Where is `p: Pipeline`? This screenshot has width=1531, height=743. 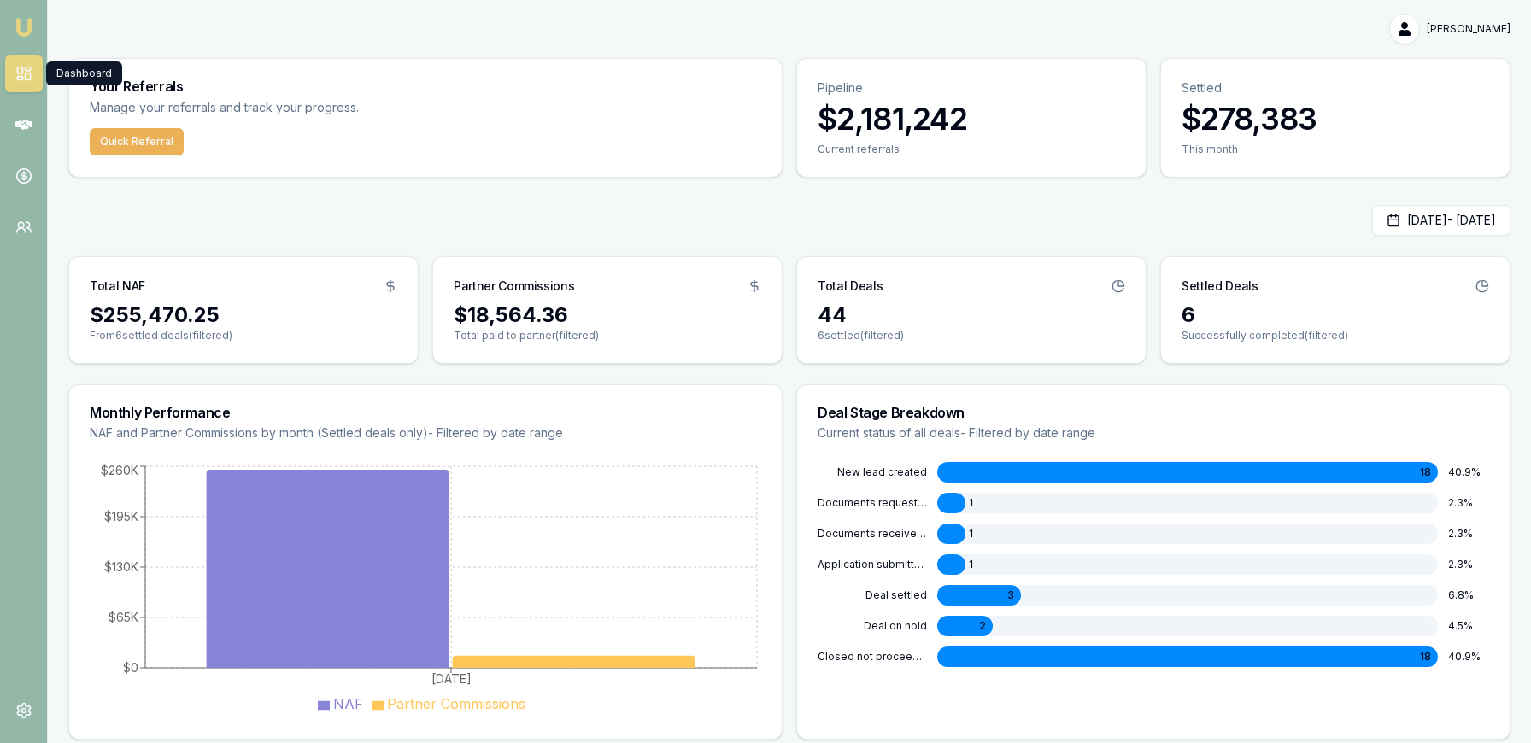 p: Pipeline is located at coordinates (971, 88).